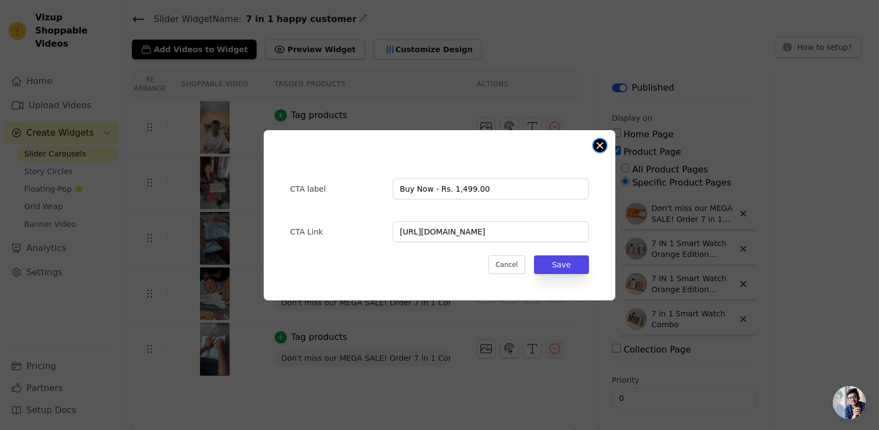 The height and width of the screenshot is (430, 879). What do you see at coordinates (849, 403) in the screenshot?
I see `div: Open chat` at bounding box center [849, 403].